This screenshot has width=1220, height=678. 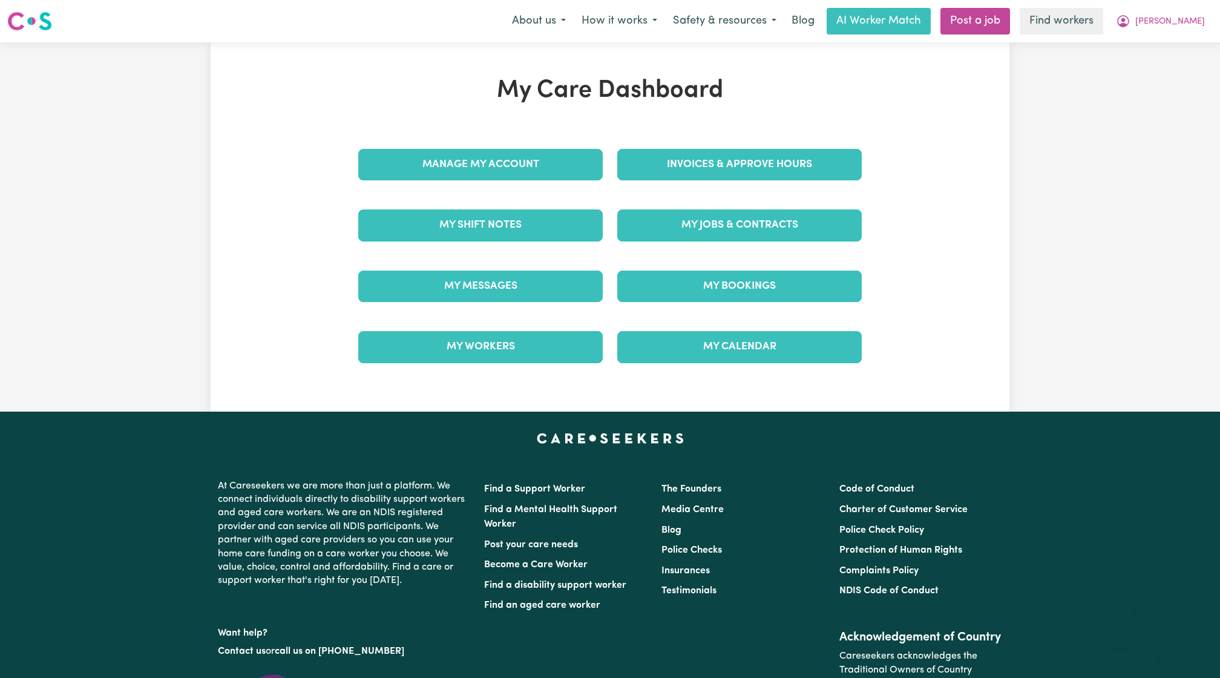 I want to click on a: Post your care needs, so click(x=531, y=544).